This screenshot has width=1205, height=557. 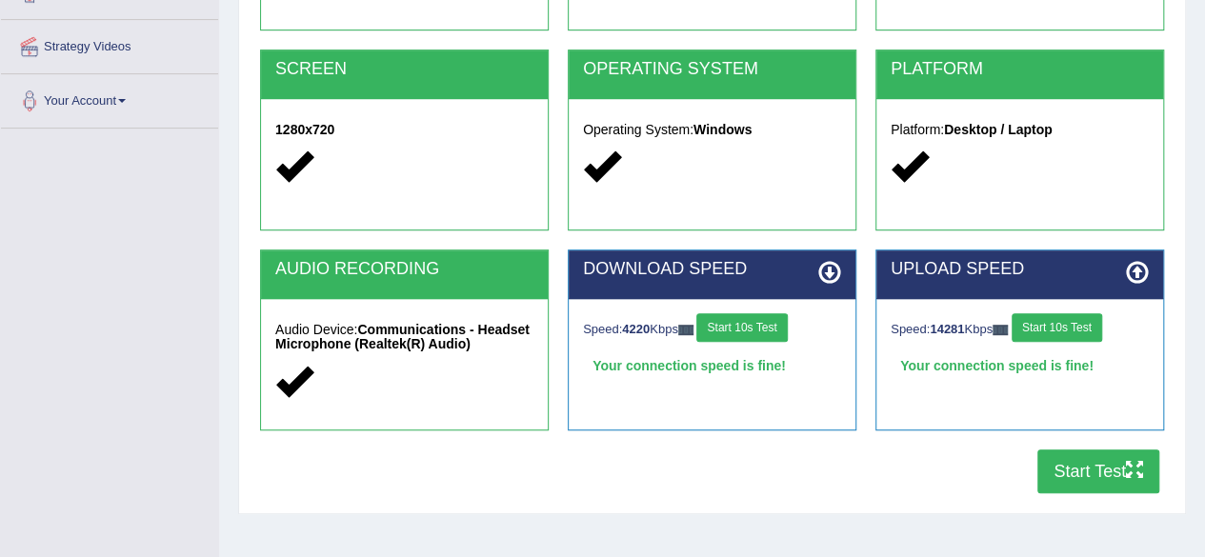 I want to click on h5: Platform:, so click(x=1020, y=130).